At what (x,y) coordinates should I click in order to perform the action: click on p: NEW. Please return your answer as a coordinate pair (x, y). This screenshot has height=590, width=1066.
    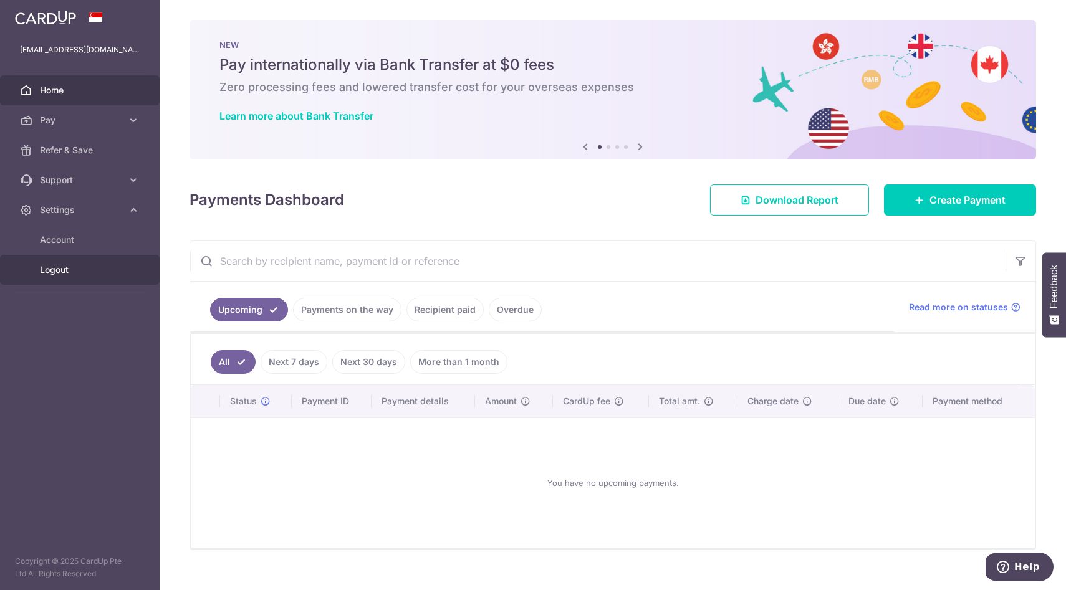
    Looking at the image, I should click on (613, 45).